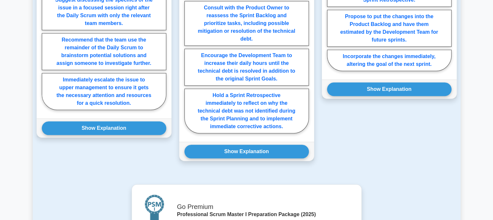  I want to click on label: Immediately escalate the issue to upper management to ensure it gets the necessary attention and ..., so click(104, 91).